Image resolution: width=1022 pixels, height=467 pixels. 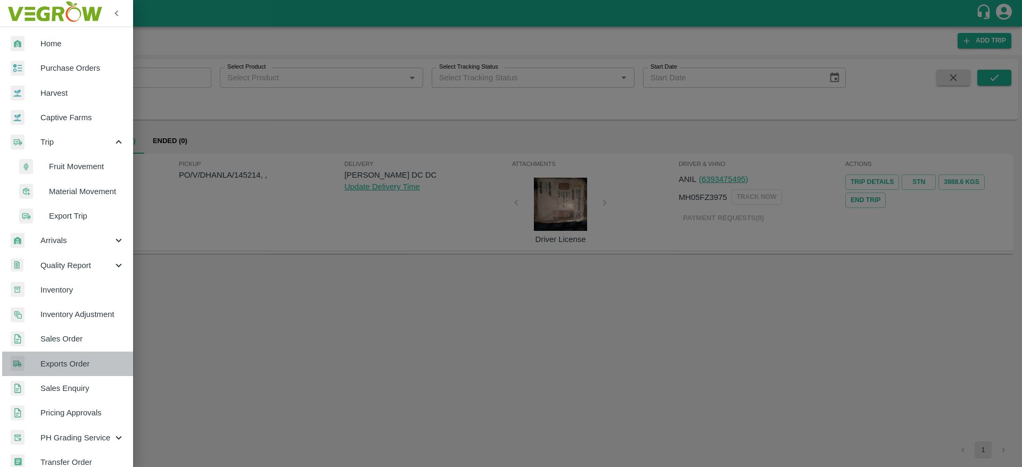 I want to click on a: materialMaterial Movement, so click(x=71, y=192).